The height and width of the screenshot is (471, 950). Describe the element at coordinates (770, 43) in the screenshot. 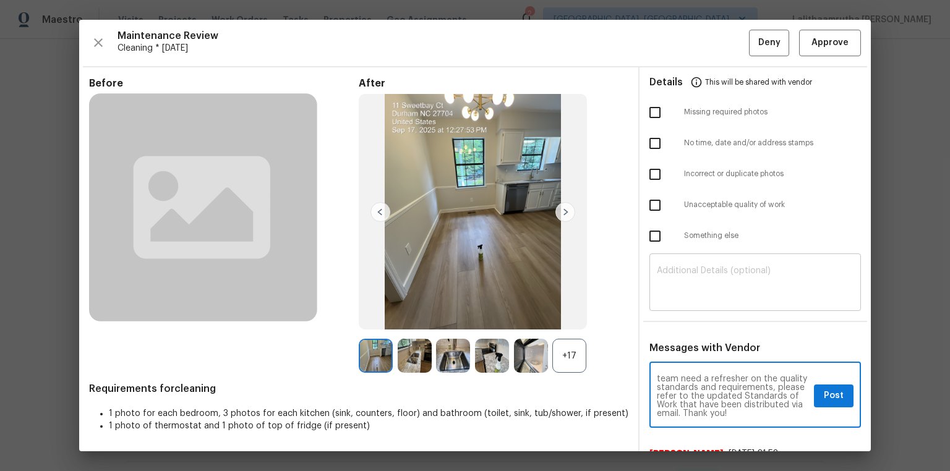

I see `span: Deny` at that location.